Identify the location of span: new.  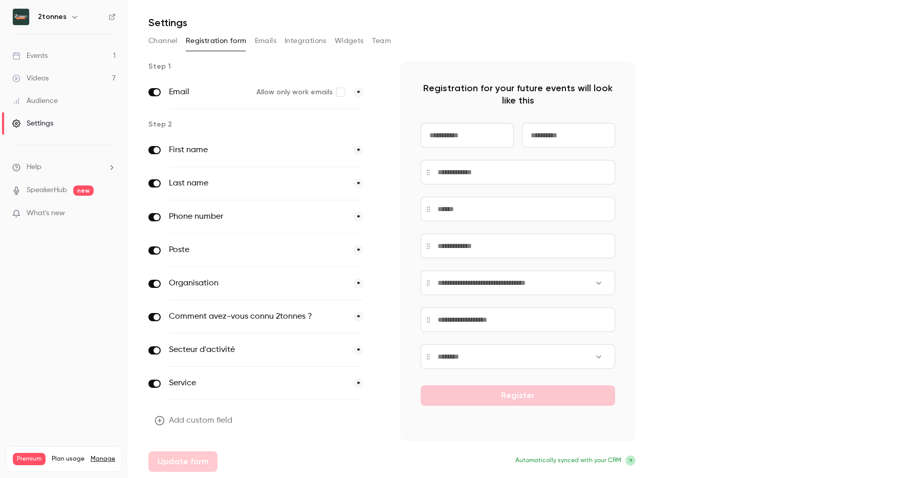
(83, 190).